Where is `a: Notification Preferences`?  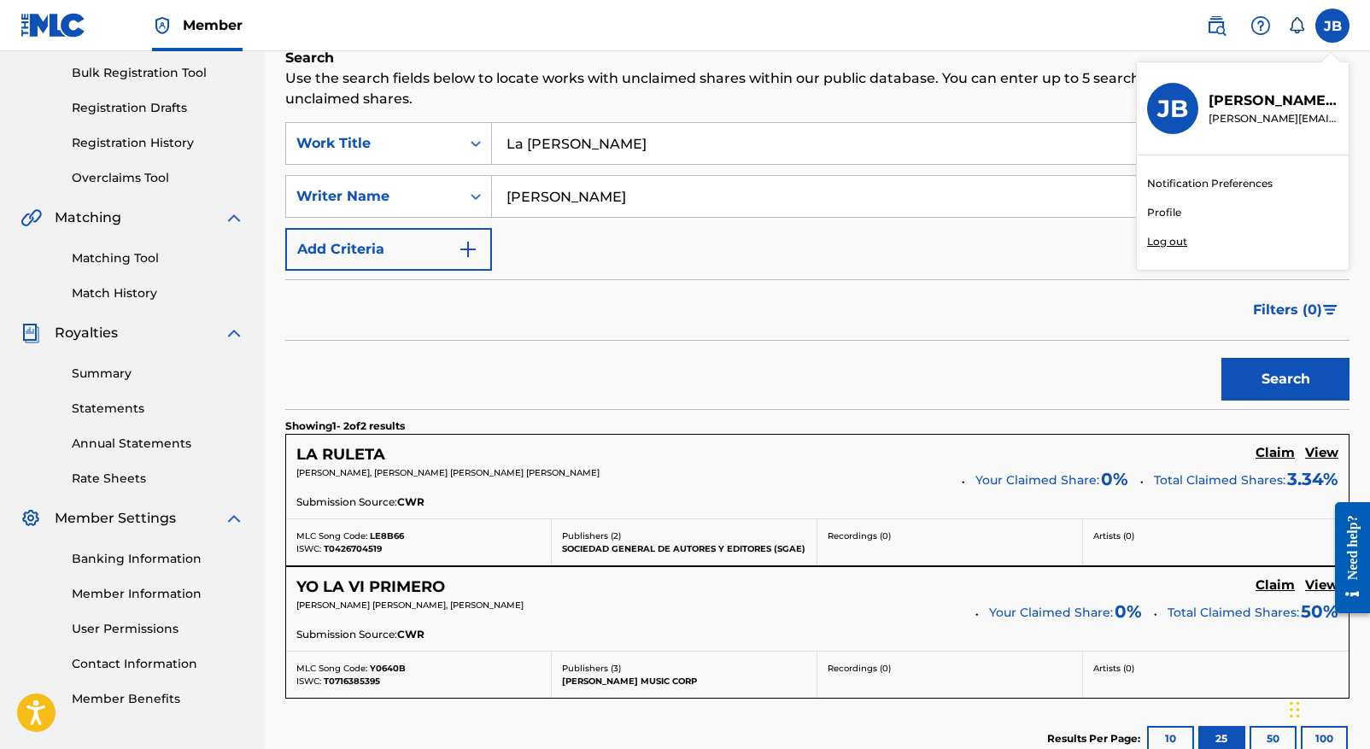 a: Notification Preferences is located at coordinates (1210, 184).